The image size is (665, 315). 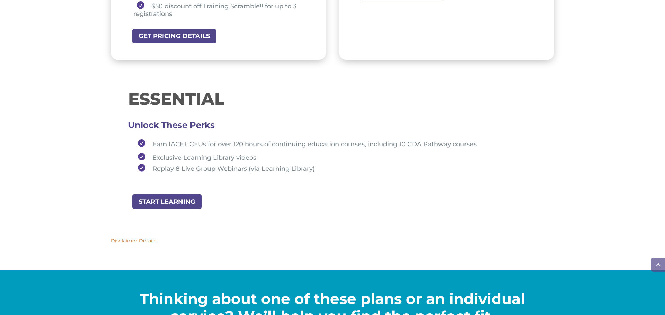 I want to click on span: Earn IACET CEUs for over 120 hours of continuing education courses, including 10 CDA Pathway courses, so click(x=314, y=144).